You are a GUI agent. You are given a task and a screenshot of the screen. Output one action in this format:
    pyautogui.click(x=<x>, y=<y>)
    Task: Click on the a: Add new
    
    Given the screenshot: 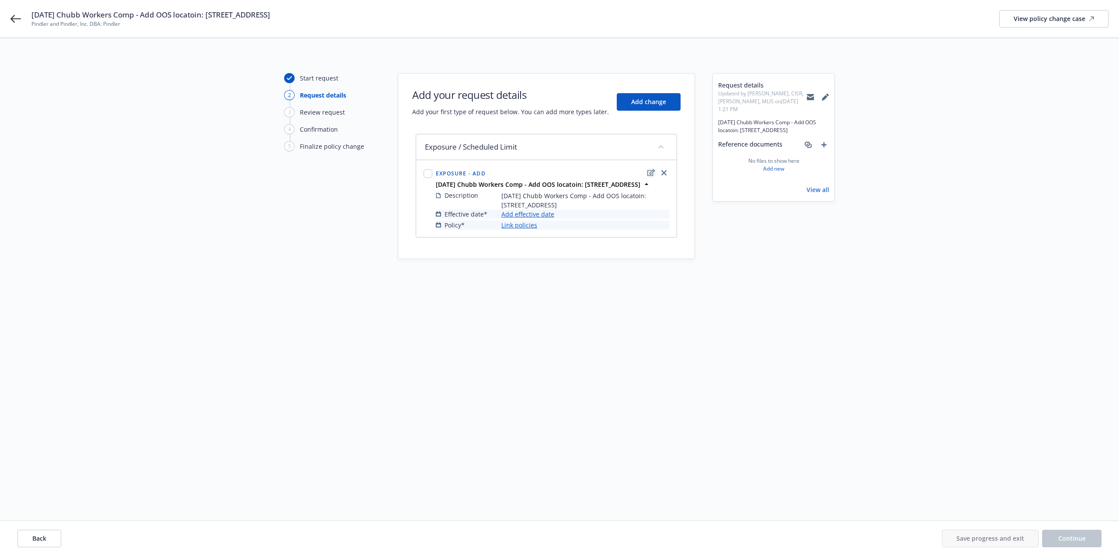 What is the action you would take?
    pyautogui.click(x=774, y=169)
    